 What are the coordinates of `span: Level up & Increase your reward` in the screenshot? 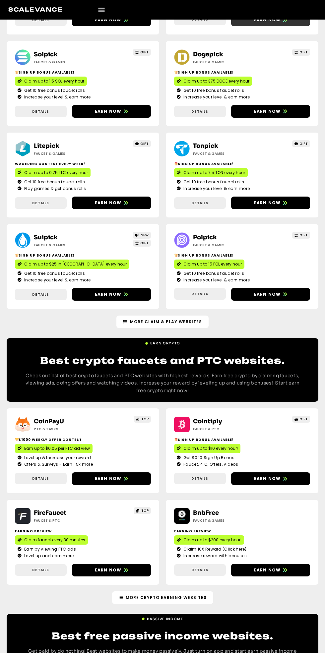 It's located at (57, 458).